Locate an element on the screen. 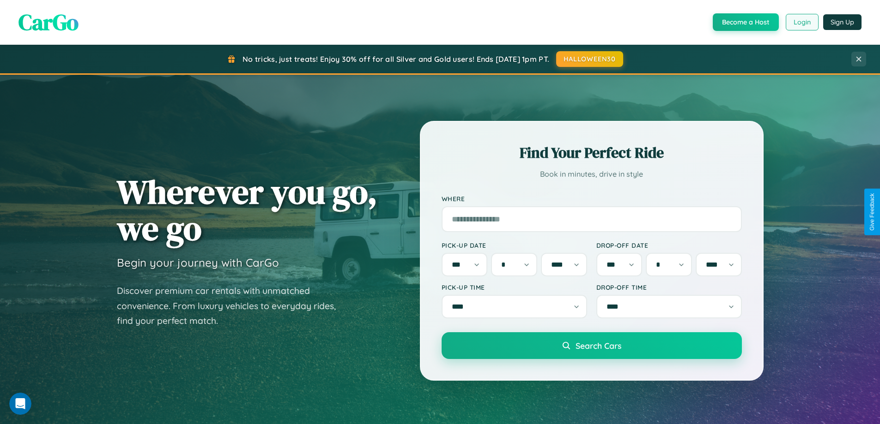 The width and height of the screenshot is (880, 424). h3: Begin your journey with CarGo is located at coordinates (198, 263).